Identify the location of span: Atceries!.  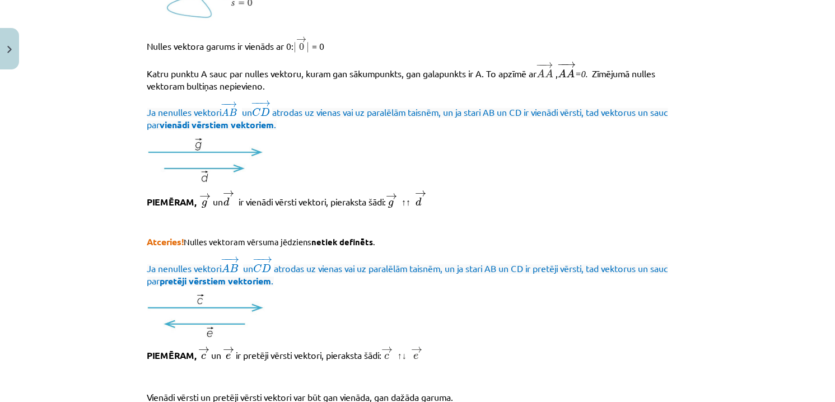
(166, 241).